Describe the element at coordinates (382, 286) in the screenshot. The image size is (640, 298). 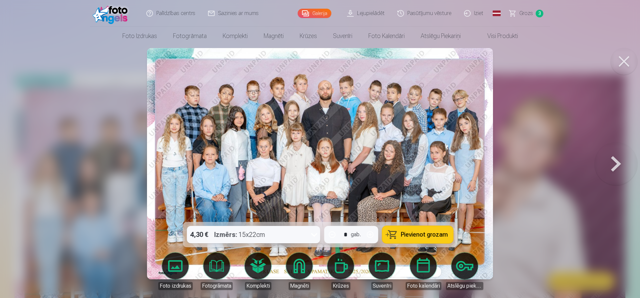
I see `div: Suvenīri` at that location.